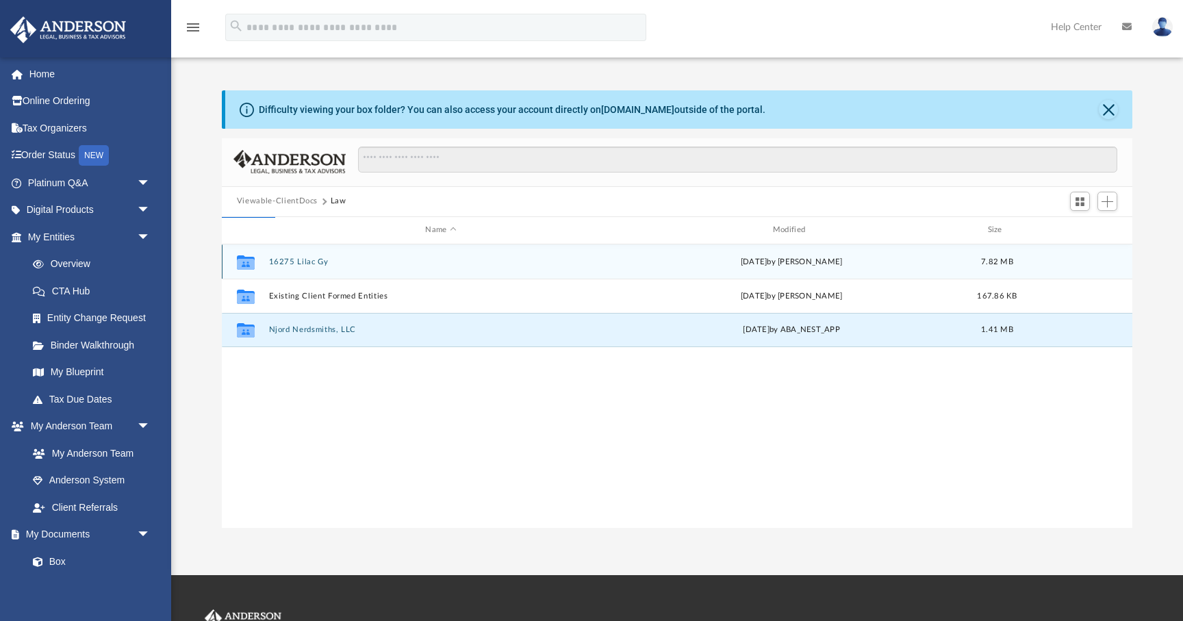  What do you see at coordinates (90, 210) in the screenshot?
I see `a: Digital Productsarrow_drop_down` at bounding box center [90, 210].